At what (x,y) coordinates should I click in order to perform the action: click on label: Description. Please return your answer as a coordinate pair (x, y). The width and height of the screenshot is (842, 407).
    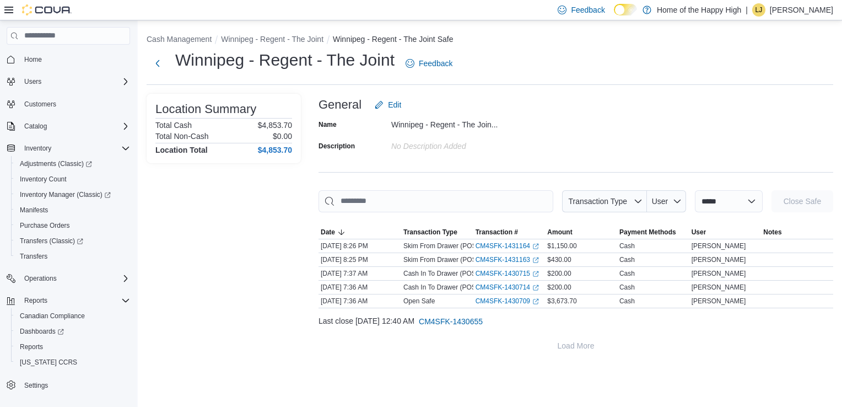
    Looking at the image, I should click on (337, 146).